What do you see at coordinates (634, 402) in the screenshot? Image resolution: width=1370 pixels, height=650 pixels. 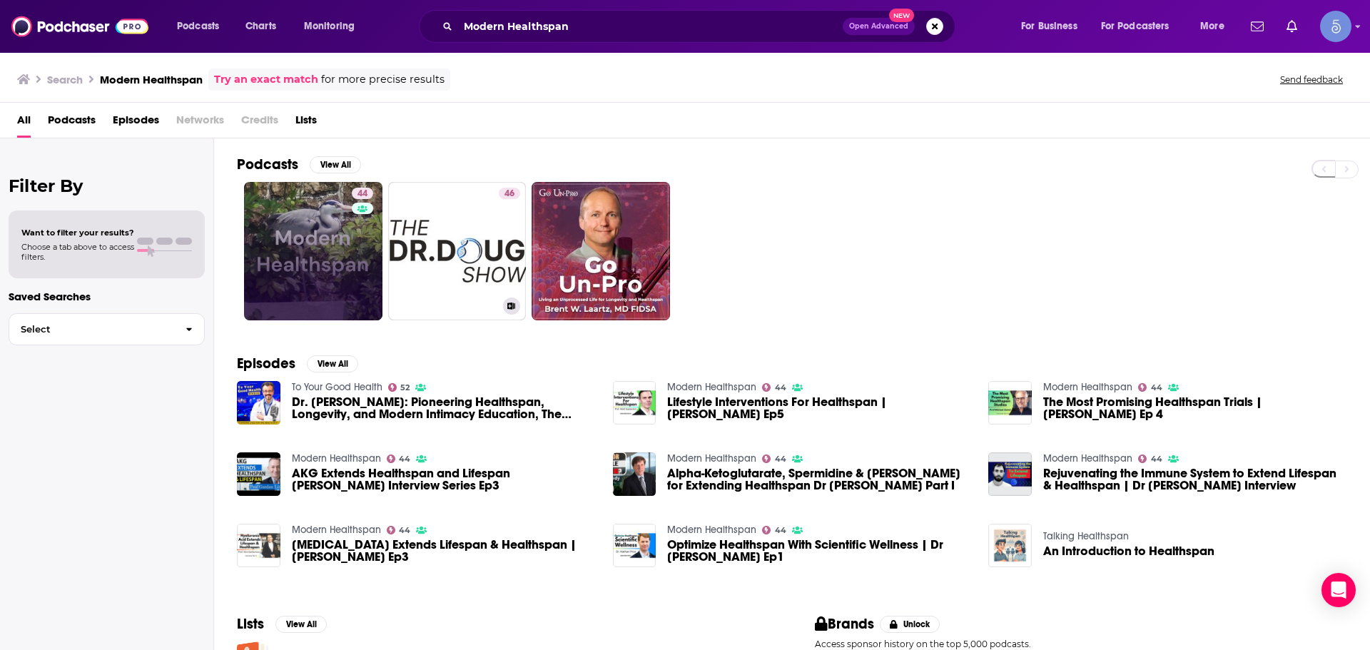 I see `img: Lifestyle Interventions For Healthspan | Prof Matt Kaeberlein Ep5` at bounding box center [634, 402].